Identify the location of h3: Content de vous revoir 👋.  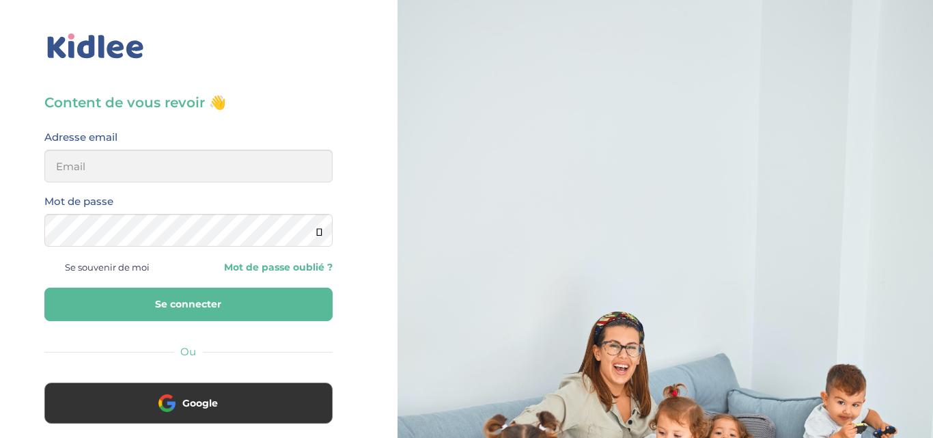
(189, 102).